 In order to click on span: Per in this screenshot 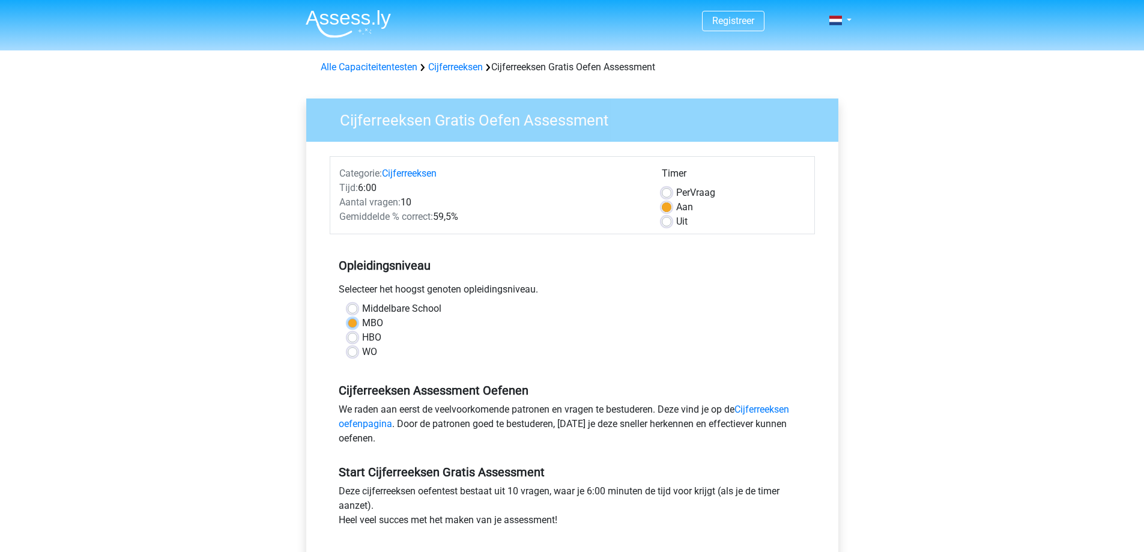, I will do `click(683, 192)`.